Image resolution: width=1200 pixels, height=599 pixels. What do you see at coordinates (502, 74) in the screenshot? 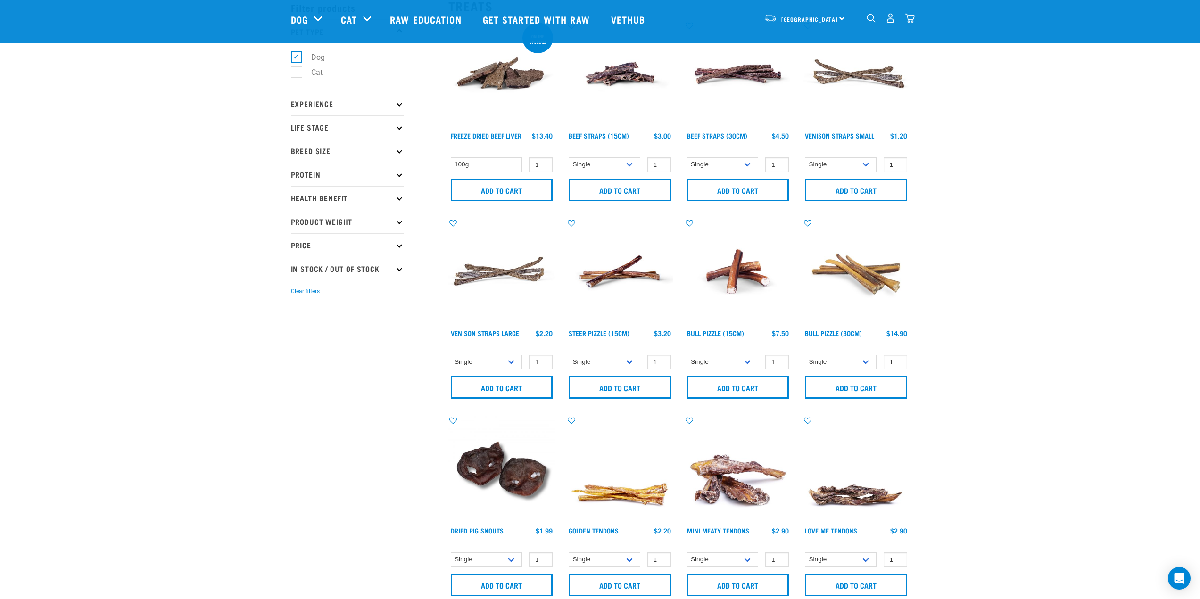
I see `img: Stack Of Freeze Dried Beef Liver For Pets` at bounding box center [502, 74].